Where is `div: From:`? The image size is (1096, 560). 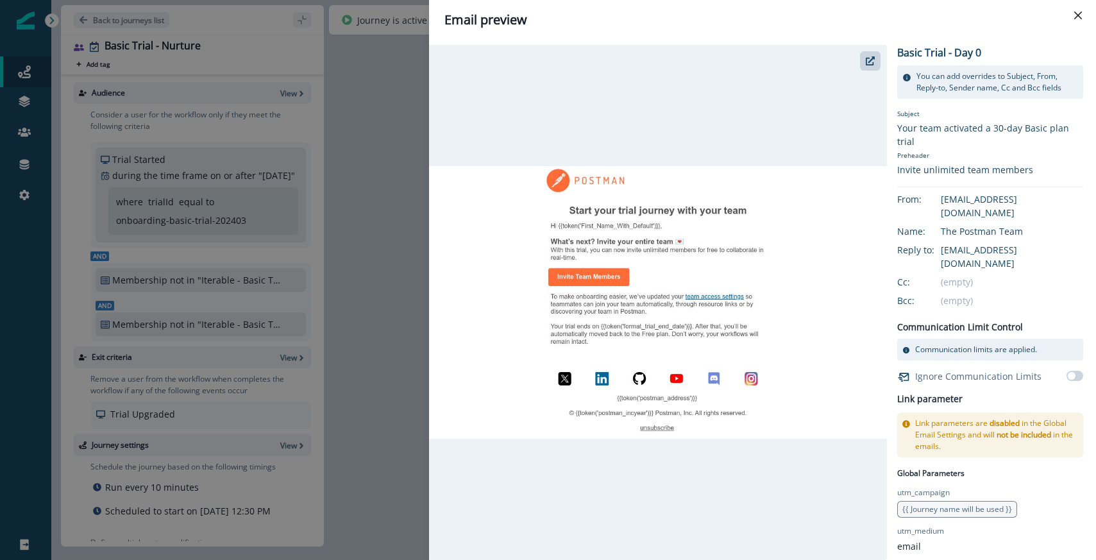
div: From: is located at coordinates (929, 199).